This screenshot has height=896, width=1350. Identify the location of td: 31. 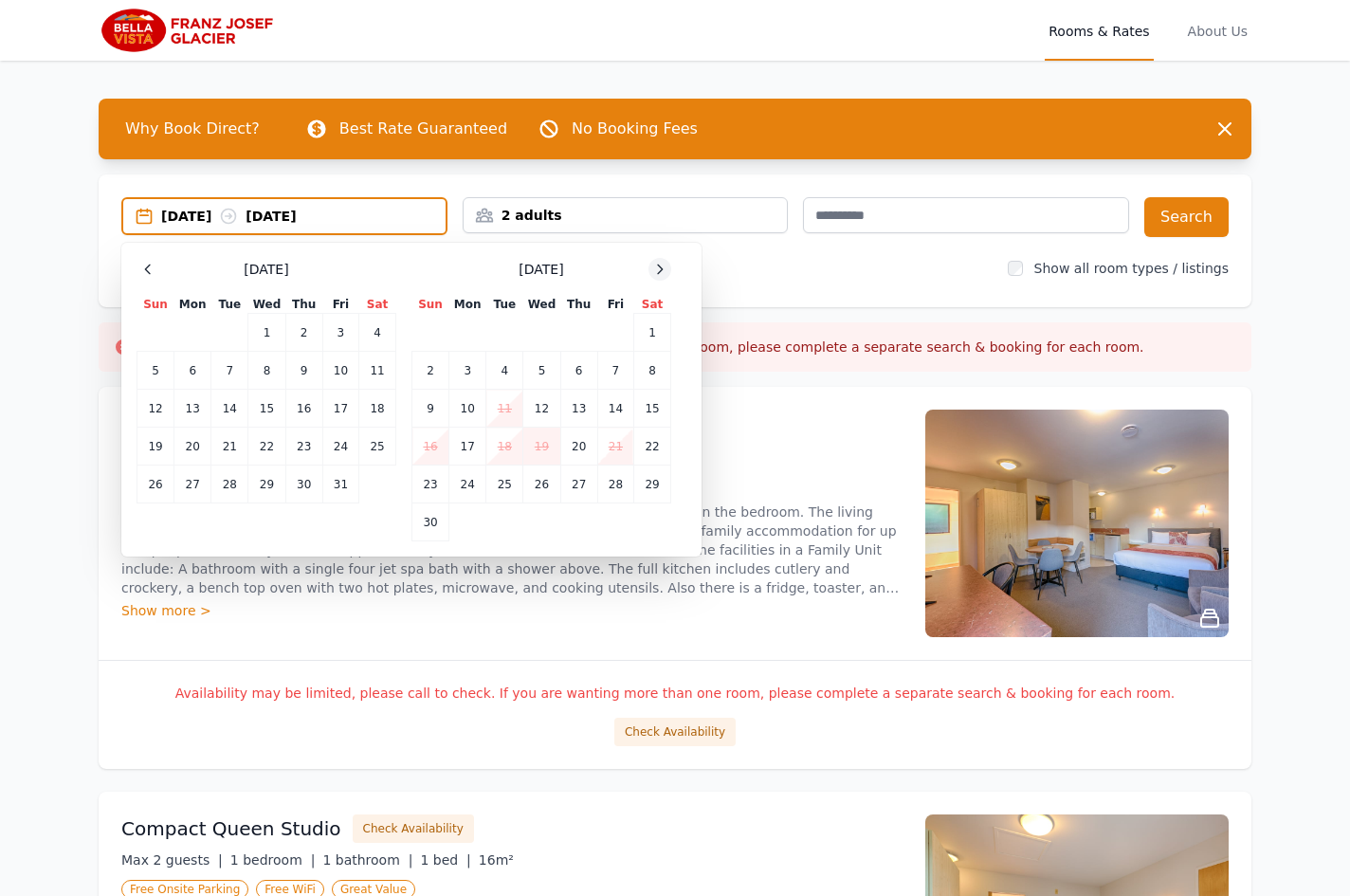
(340, 485).